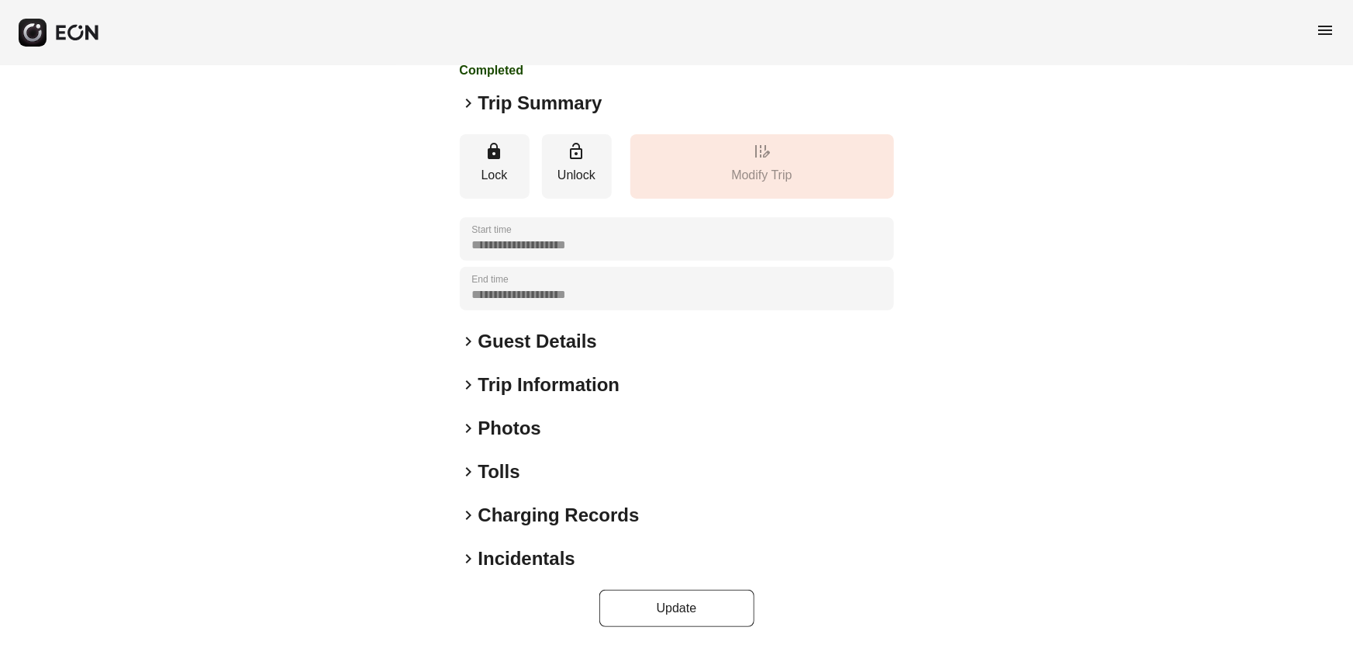 The width and height of the screenshot is (1353, 648). I want to click on span: lock_open, so click(577, 151).